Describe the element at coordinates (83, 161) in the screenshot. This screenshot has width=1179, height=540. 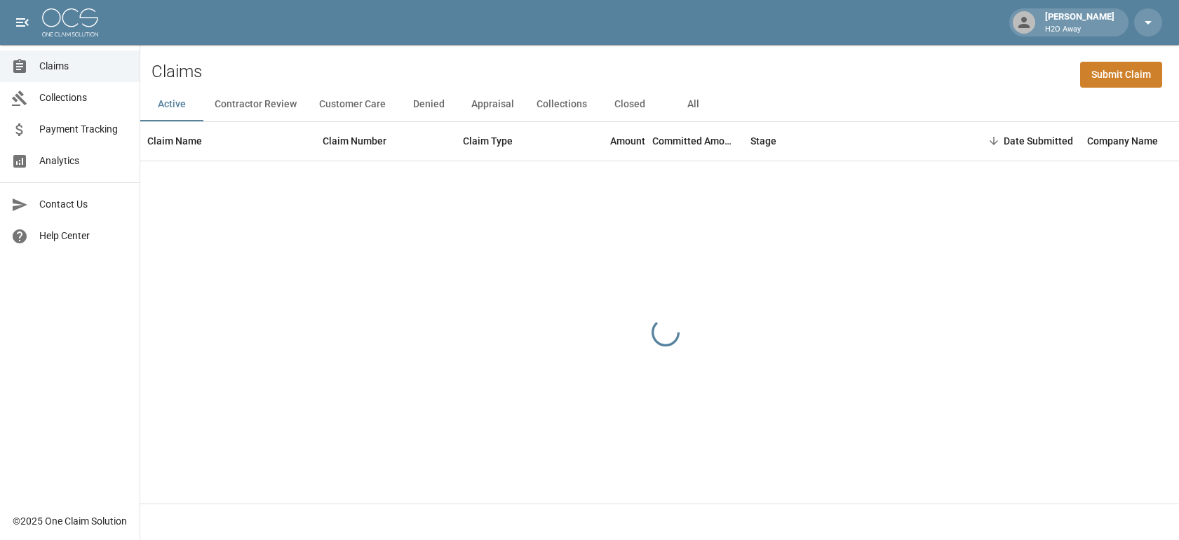
I see `span: Analytics` at that location.